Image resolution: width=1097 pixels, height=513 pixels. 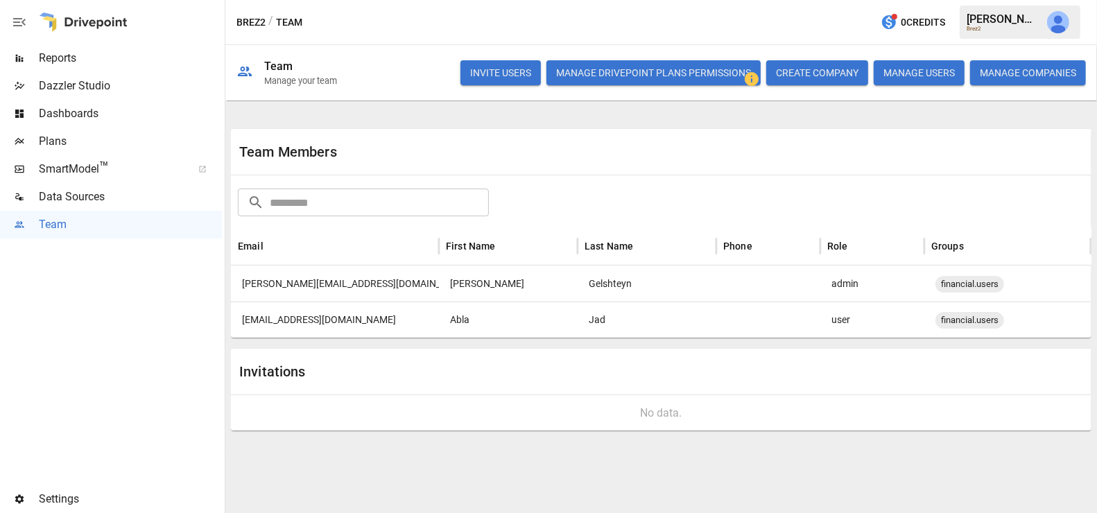 What do you see at coordinates (335, 284) in the screenshot?
I see `div: dan@drinkbrez.com` at bounding box center [335, 284].